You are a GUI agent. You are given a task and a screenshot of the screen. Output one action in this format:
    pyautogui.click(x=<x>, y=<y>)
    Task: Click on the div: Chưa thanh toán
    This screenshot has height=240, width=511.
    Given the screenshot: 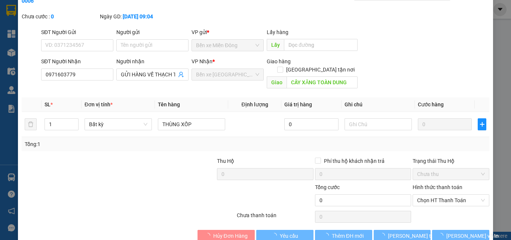 What is the action you would take?
    pyautogui.click(x=275, y=217)
    